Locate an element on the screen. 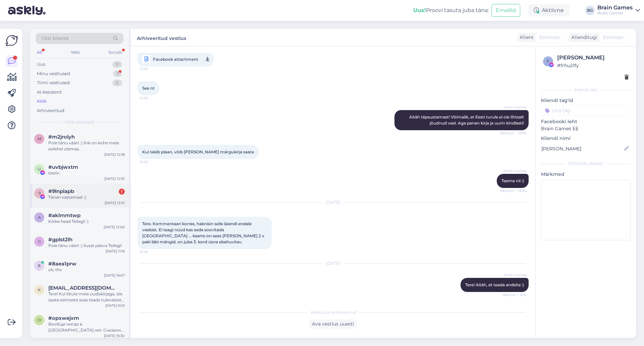  span: k is located at coordinates (39, 290).